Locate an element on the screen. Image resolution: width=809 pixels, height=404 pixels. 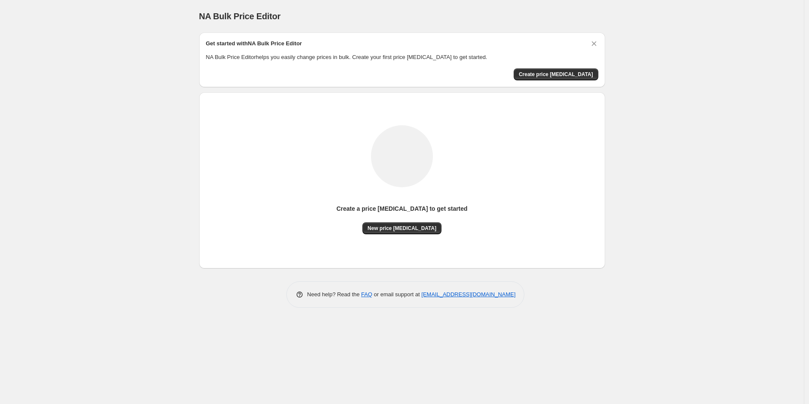
button: Create price change job is located at coordinates (556, 74).